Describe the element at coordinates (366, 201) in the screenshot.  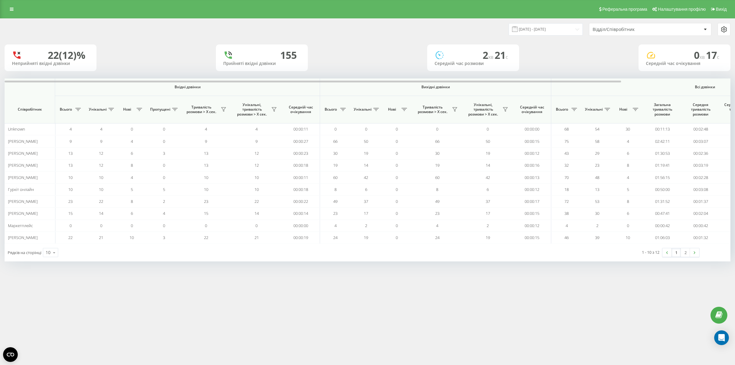
I see `span: 37` at that location.